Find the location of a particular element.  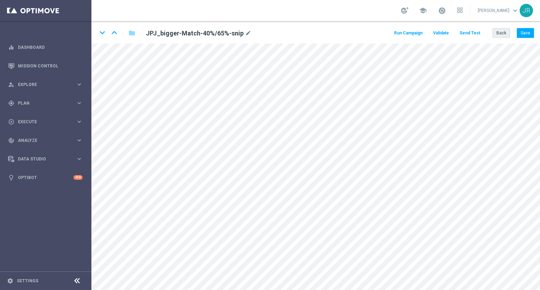

div: lightbulb Optibot +10 is located at coordinates (45, 178).